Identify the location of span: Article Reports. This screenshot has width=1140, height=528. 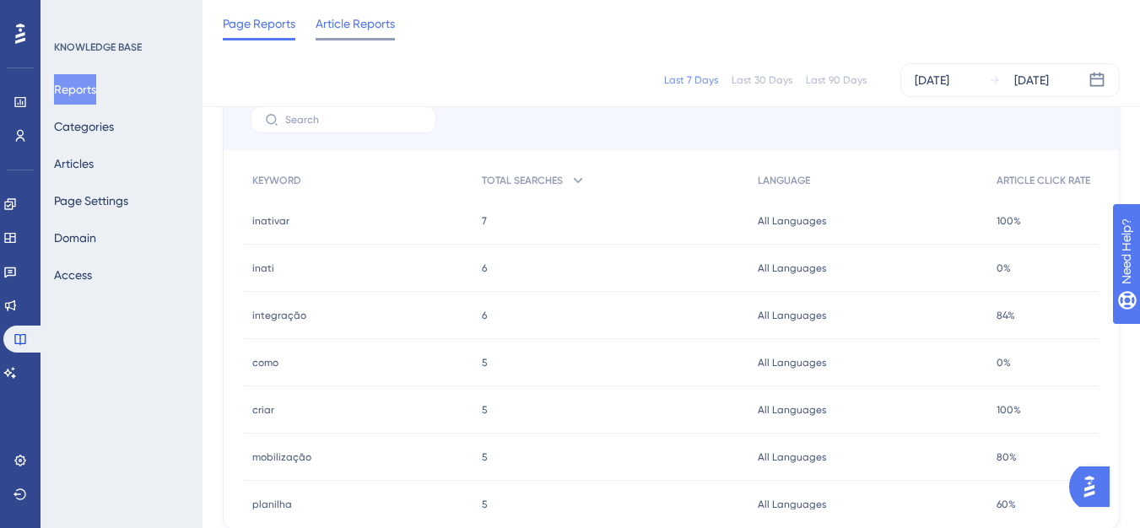
(355, 24).